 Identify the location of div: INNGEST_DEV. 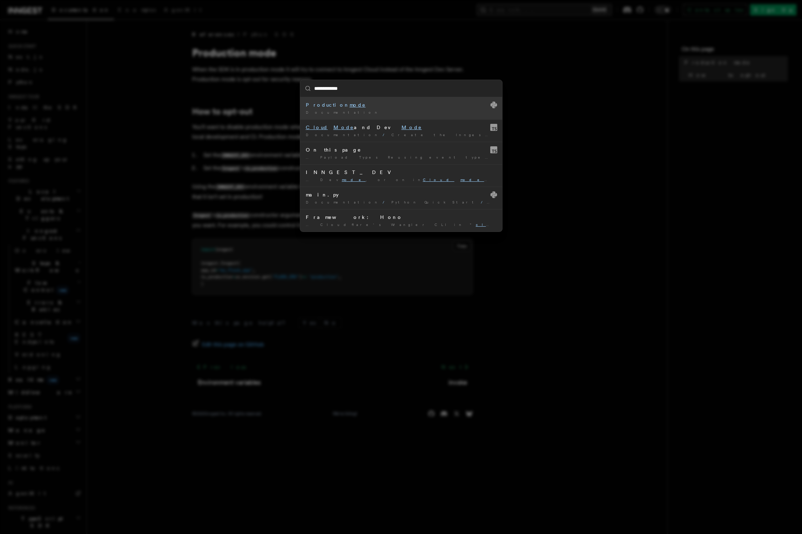
(401, 172).